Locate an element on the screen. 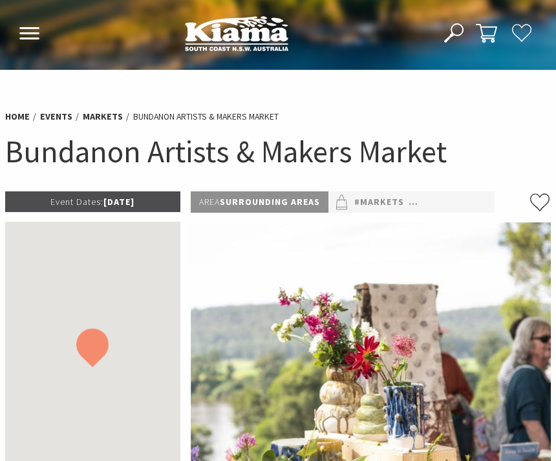 The height and width of the screenshot is (461, 556). a: #Community Events is located at coordinates (458, 202).